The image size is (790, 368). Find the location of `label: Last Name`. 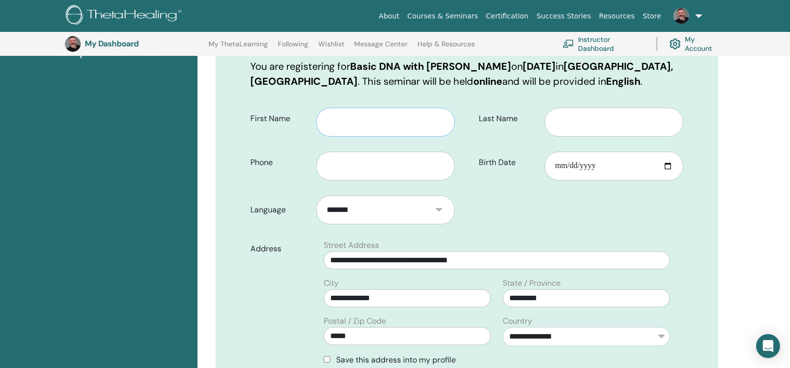

label: Last Name is located at coordinates (508, 119).